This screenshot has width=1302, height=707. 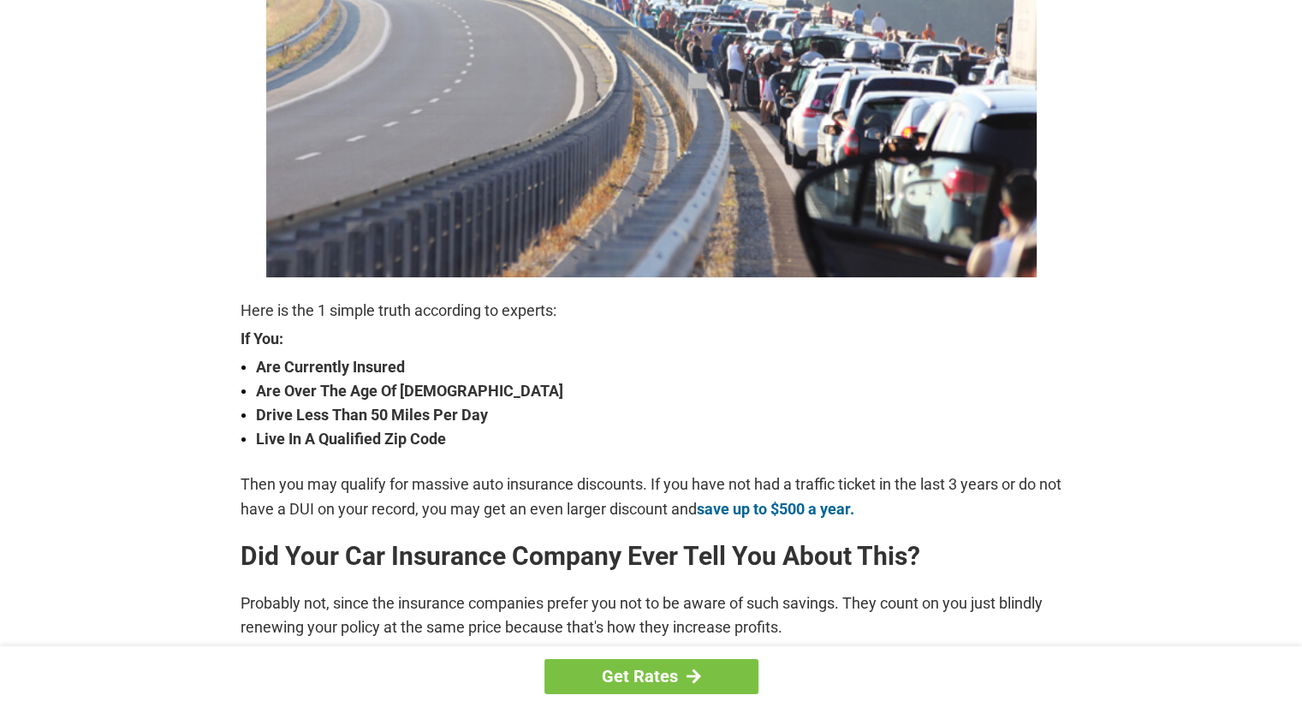 I want to click on strong: Live In A Qualified Zip Code, so click(x=659, y=439).